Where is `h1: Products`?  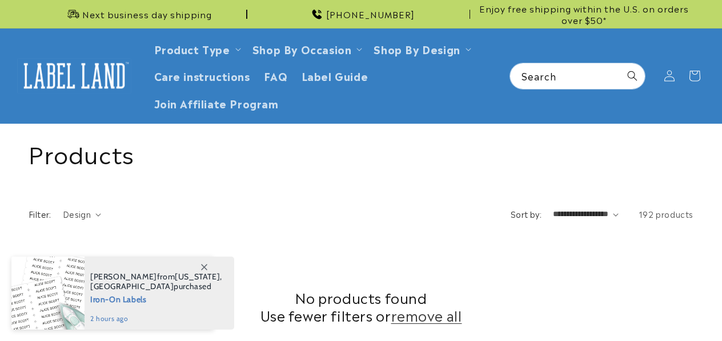 h1: Products is located at coordinates (361, 153).